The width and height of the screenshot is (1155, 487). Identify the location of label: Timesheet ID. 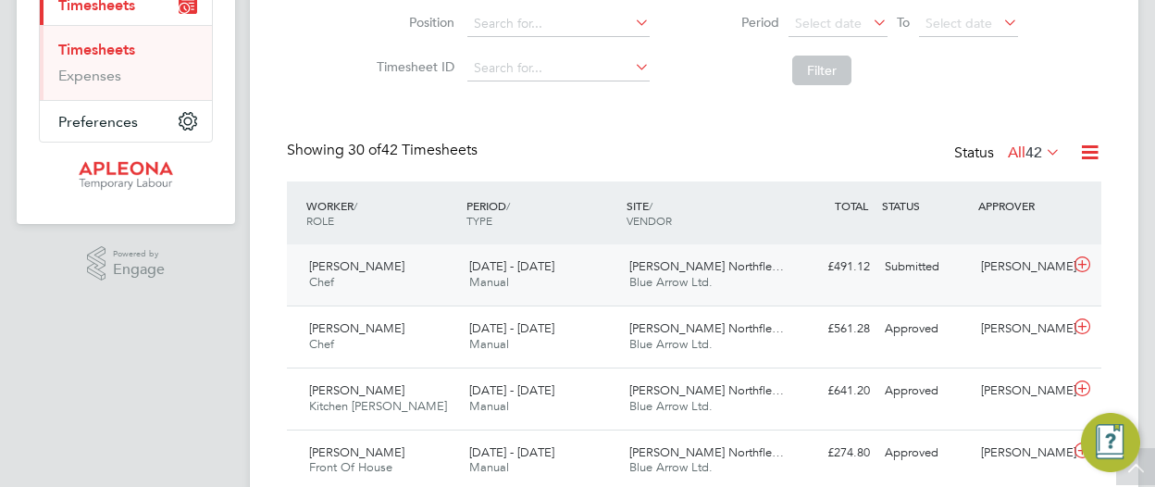
(413, 67).